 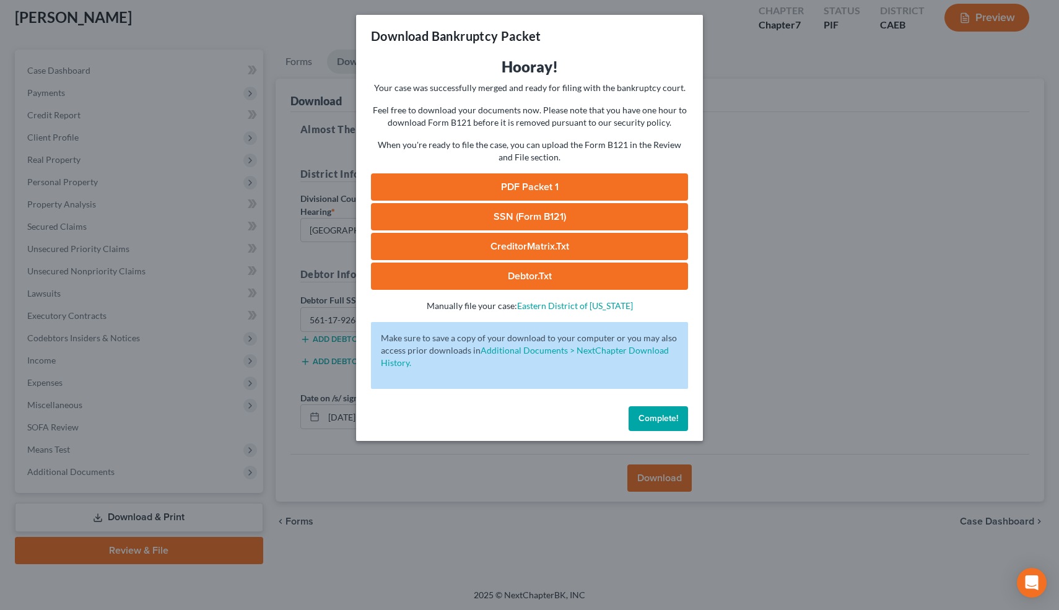 I want to click on div: Open Intercom Messenger, so click(x=1032, y=583).